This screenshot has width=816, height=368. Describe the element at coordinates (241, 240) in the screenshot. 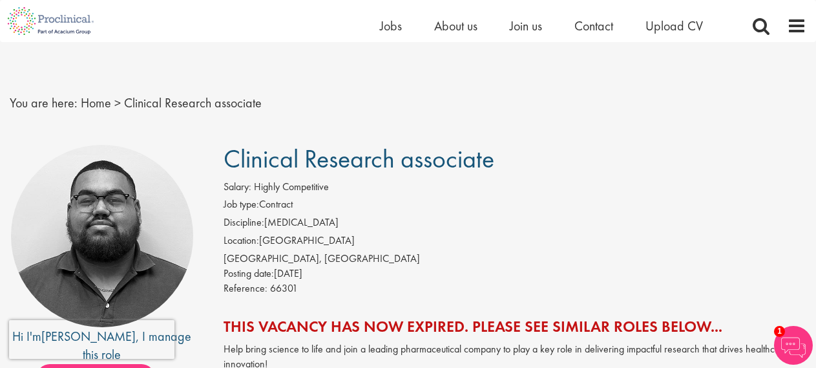

I see `label: Location:` at that location.